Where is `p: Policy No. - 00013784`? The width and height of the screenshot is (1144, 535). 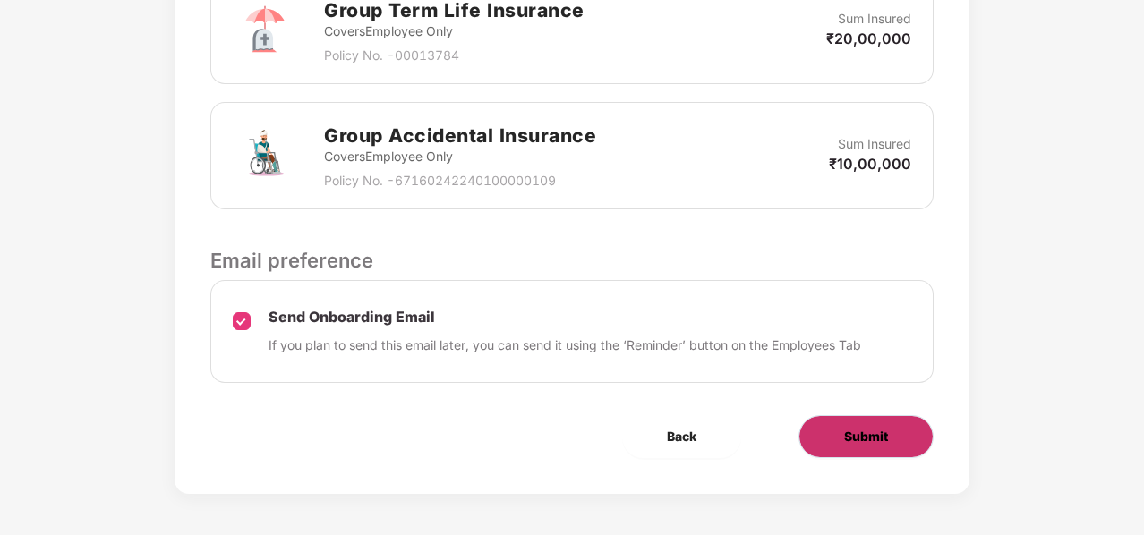 p: Policy No. - 00013784 is located at coordinates (454, 55).